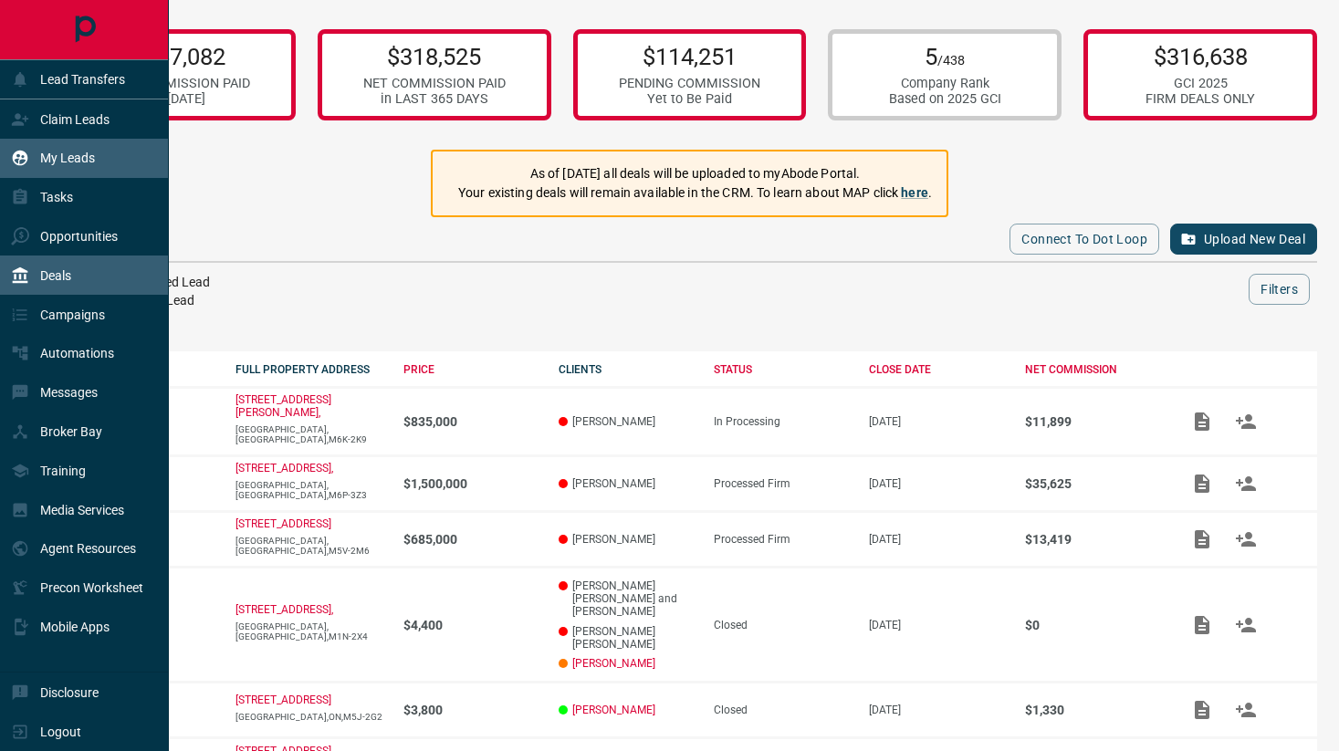 This screenshot has height=751, width=1339. I want to click on p: Your existing deals will remain available in the CRM. To learn about MAP click ., so click(695, 193).